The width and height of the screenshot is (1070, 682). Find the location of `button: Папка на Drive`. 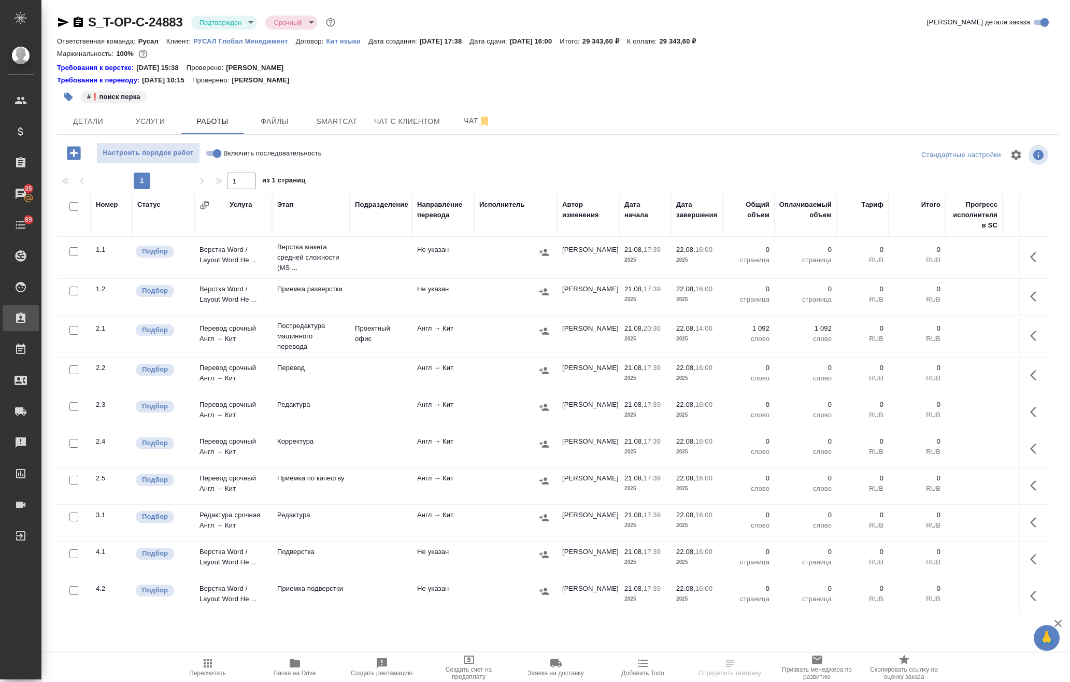

button: Папка на Drive is located at coordinates (295, 668).